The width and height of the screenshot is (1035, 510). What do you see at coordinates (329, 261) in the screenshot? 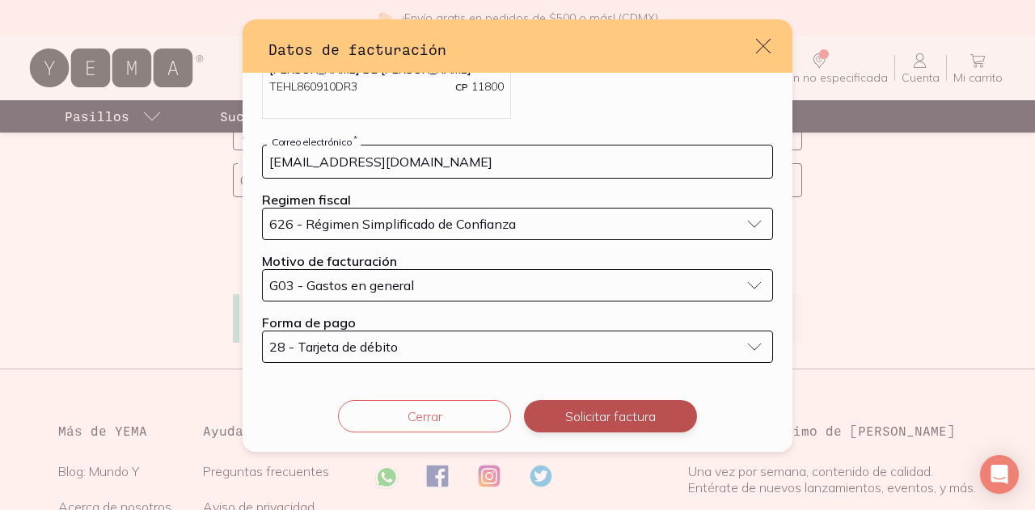
I see `label: Motivo de facturación` at bounding box center [329, 261].